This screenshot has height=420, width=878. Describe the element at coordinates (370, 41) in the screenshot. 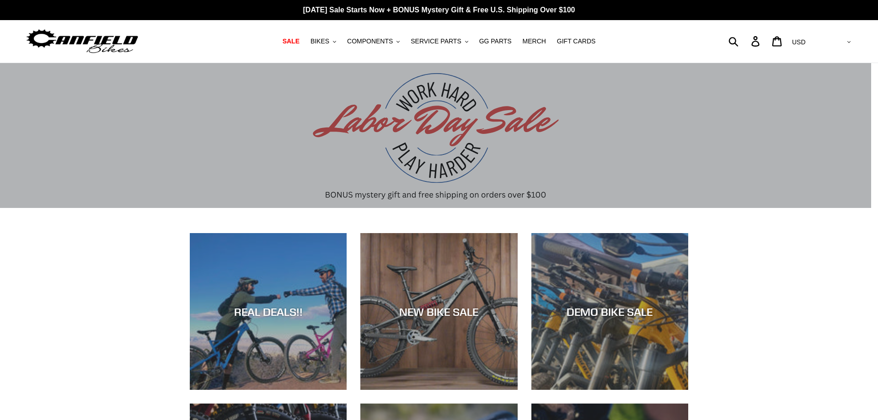

I see `span: COMPONENTS` at that location.